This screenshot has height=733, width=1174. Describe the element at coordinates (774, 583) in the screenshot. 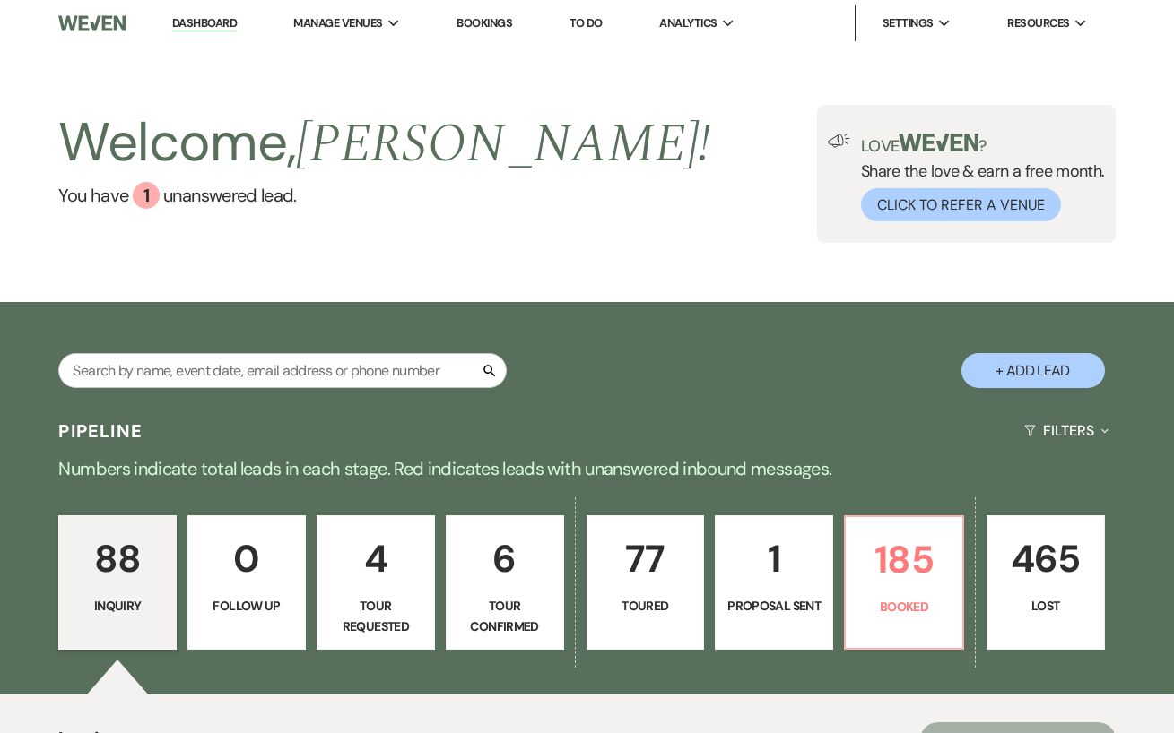

I see `a: 1Proposal Sent` at that location.